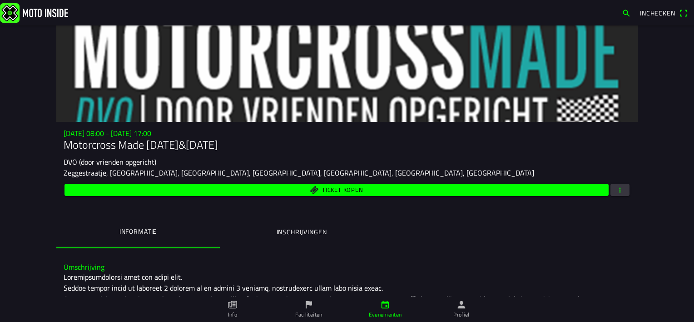 The image size is (694, 322). I want to click on ion-icon: calendar, so click(385, 304).